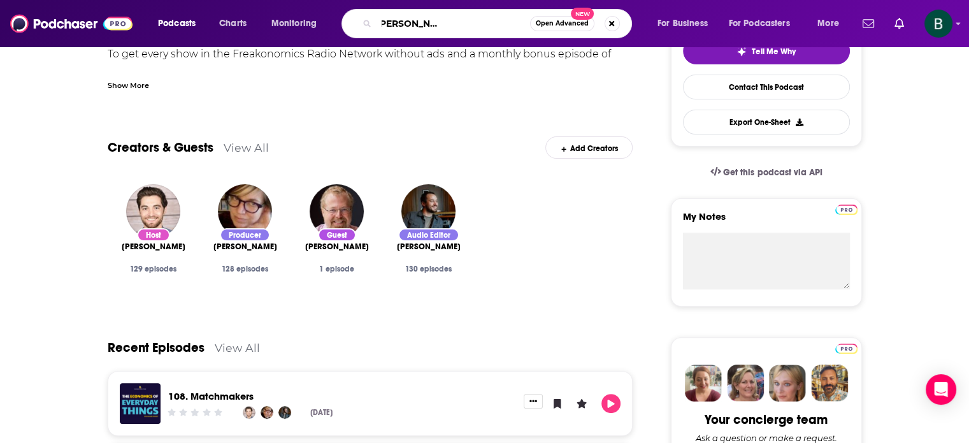 The height and width of the screenshot is (443, 969). I want to click on div: 1 episode, so click(337, 269).